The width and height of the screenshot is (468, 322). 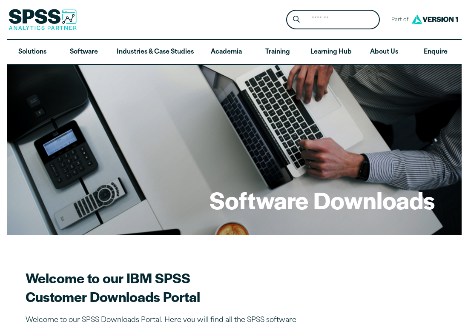 I want to click on a: Enquire, so click(x=435, y=52).